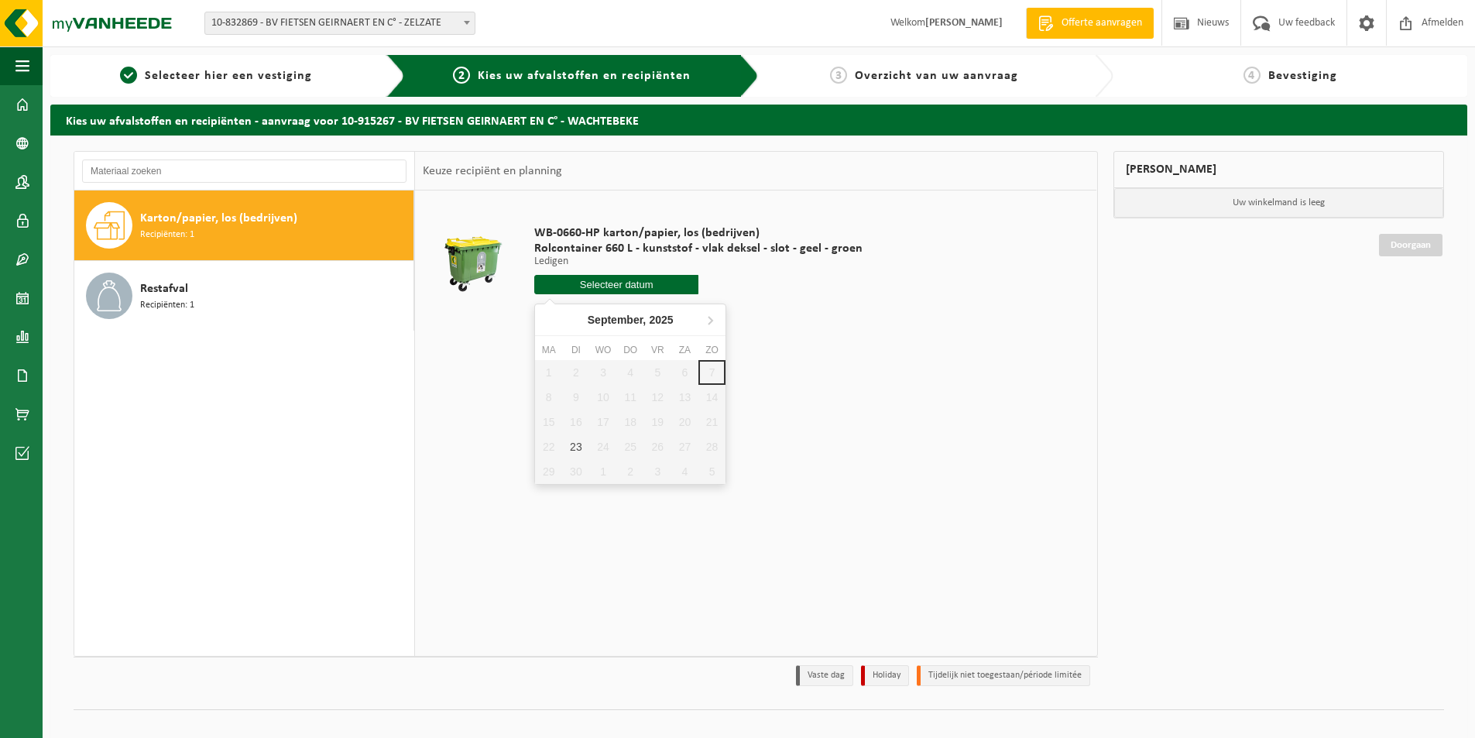 The height and width of the screenshot is (738, 1475). Describe the element at coordinates (1102, 23) in the screenshot. I see `span: Offerte aanvragen` at that location.